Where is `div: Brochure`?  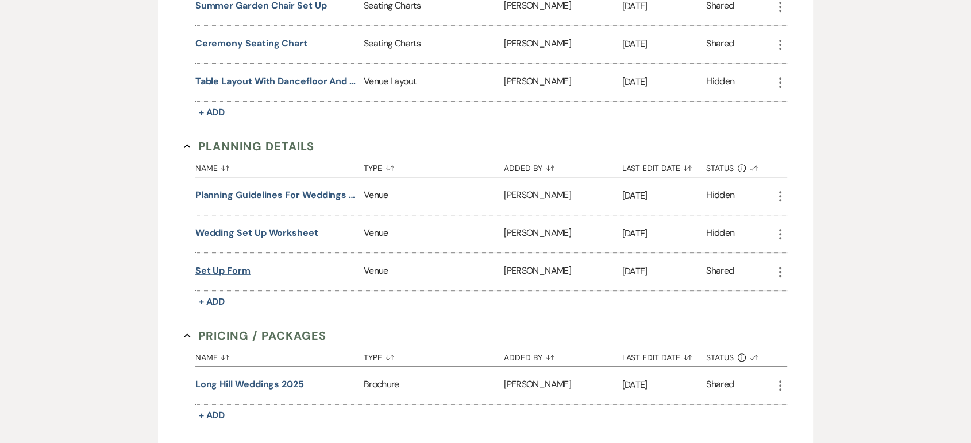
div: Brochure is located at coordinates (434, 385).